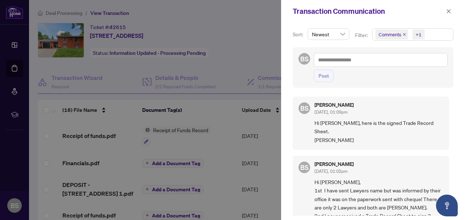  I want to click on button: Post, so click(324, 76).